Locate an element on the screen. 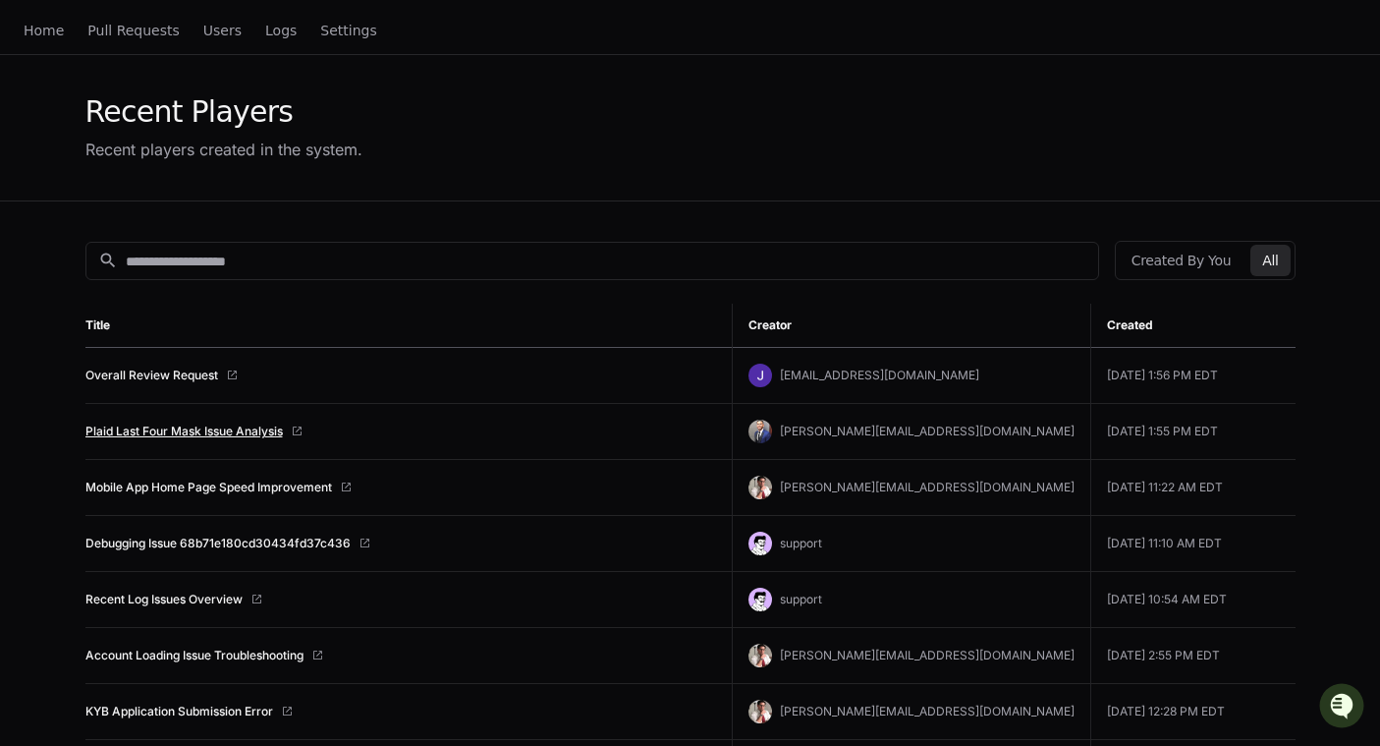 This screenshot has height=746, width=1380. button: Start new chat is located at coordinates (346, 164).